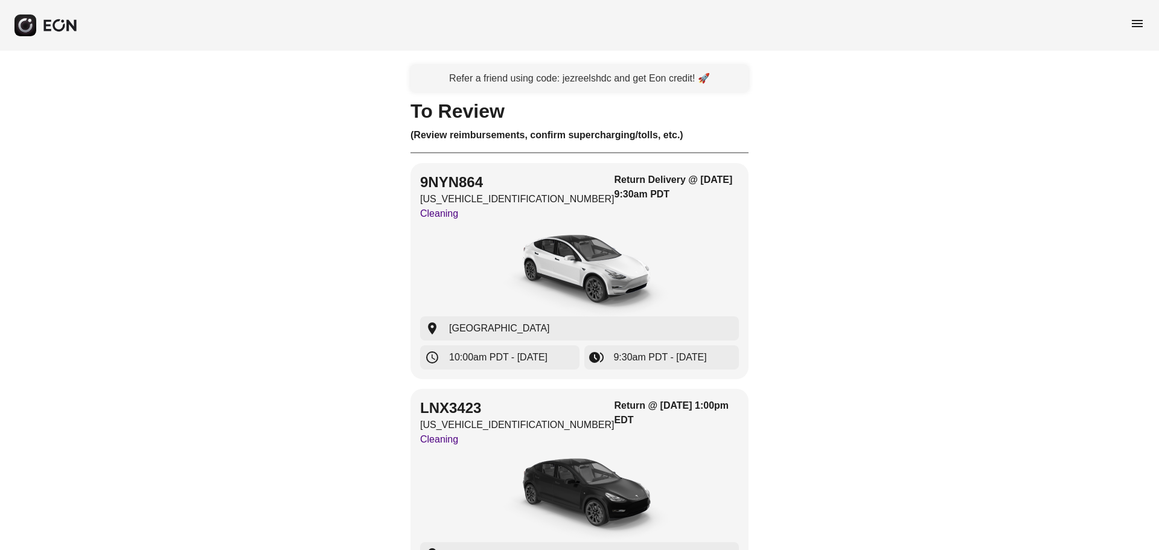 Image resolution: width=1159 pixels, height=550 pixels. What do you see at coordinates (579, 78) in the screenshot?
I see `a: Refer a friend using code: jezreelshdc and get Eon credit! 🚀` at bounding box center [579, 78].